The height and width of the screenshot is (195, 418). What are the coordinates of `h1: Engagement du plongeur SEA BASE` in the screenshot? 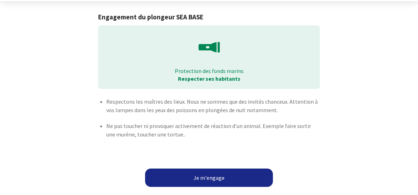 It's located at (209, 17).